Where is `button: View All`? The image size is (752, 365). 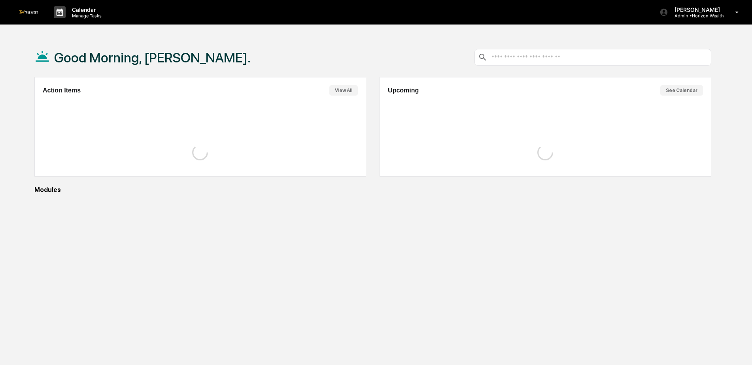 button: View All is located at coordinates (343, 90).